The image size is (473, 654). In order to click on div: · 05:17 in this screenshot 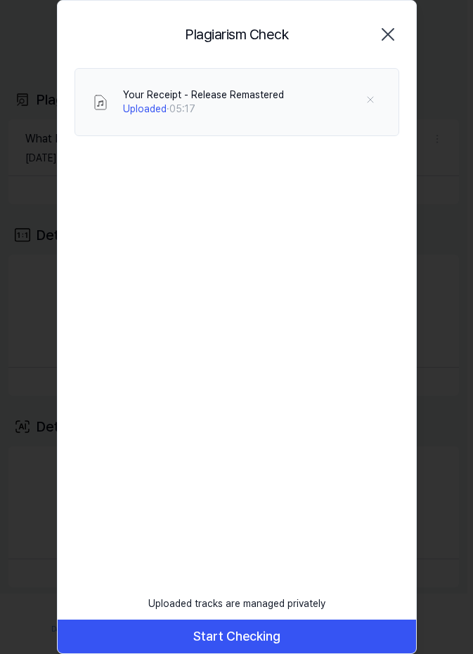, I will do `click(203, 110)`.